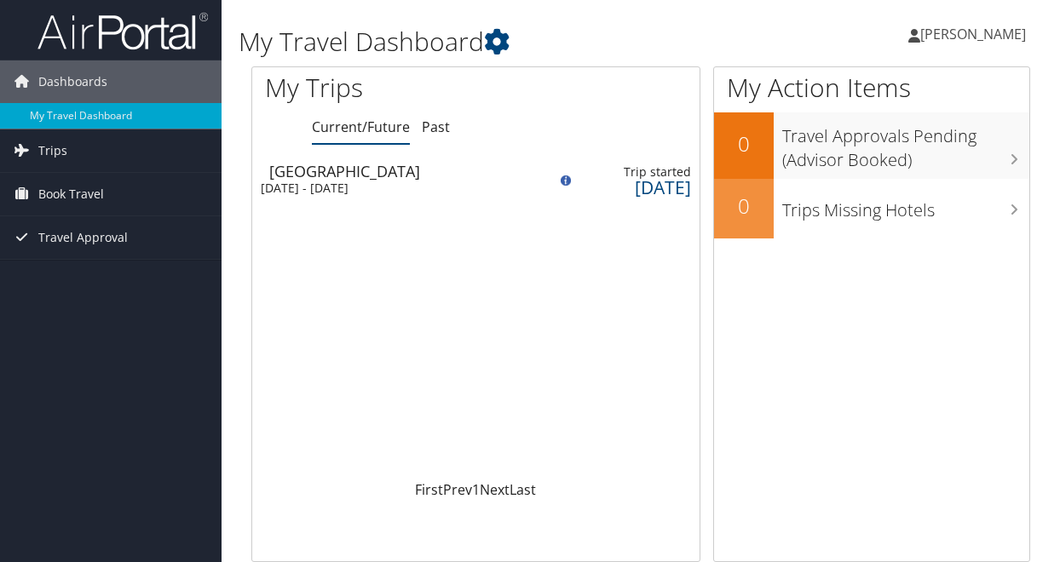 The width and height of the screenshot is (1060, 562). I want to click on a: First, so click(428, 490).